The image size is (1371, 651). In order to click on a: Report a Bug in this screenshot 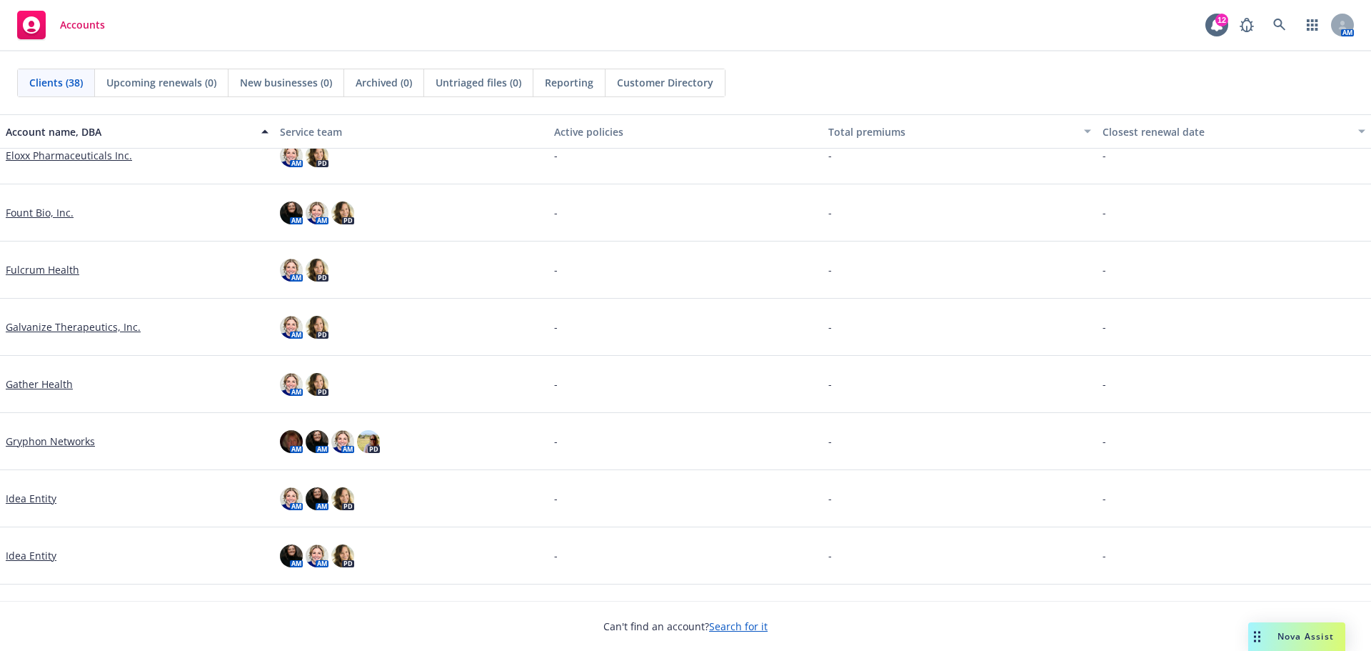, I will do `click(1247, 25)`.